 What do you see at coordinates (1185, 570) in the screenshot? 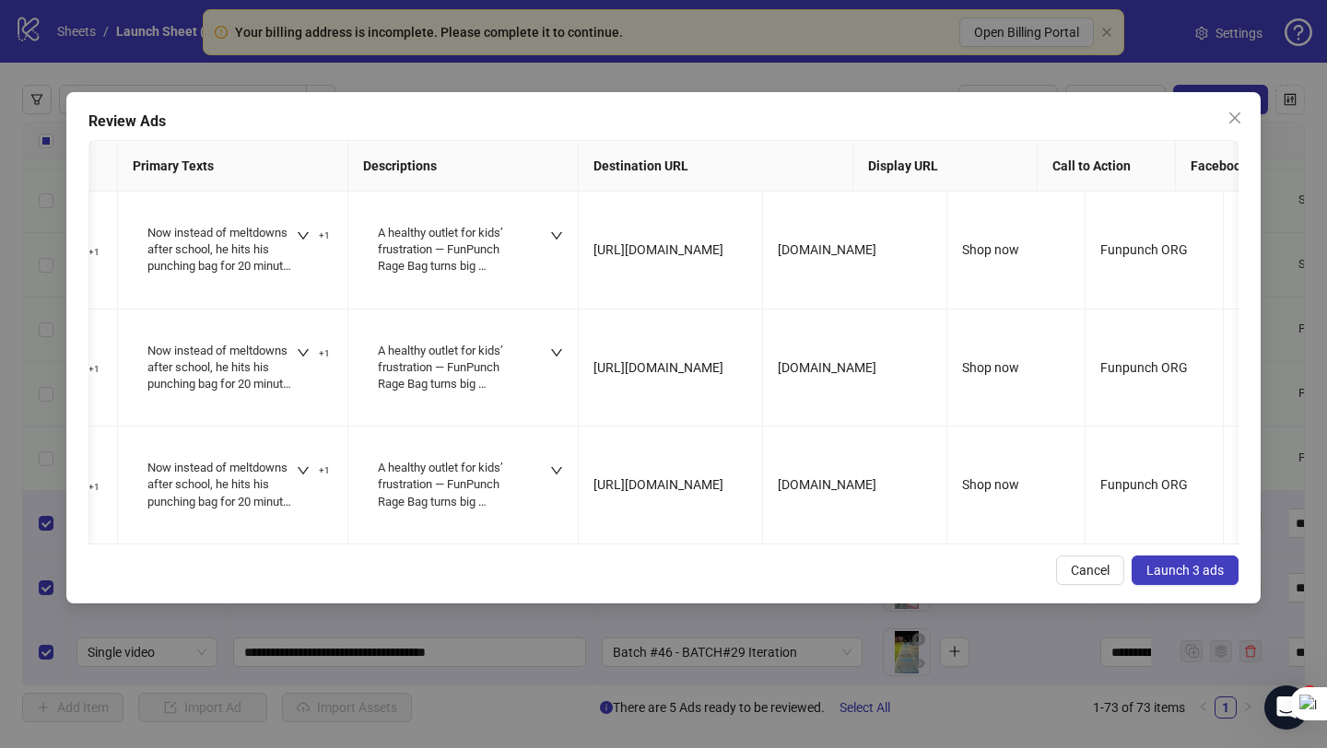
I see `button: Launch 3 ads` at bounding box center [1185, 570].